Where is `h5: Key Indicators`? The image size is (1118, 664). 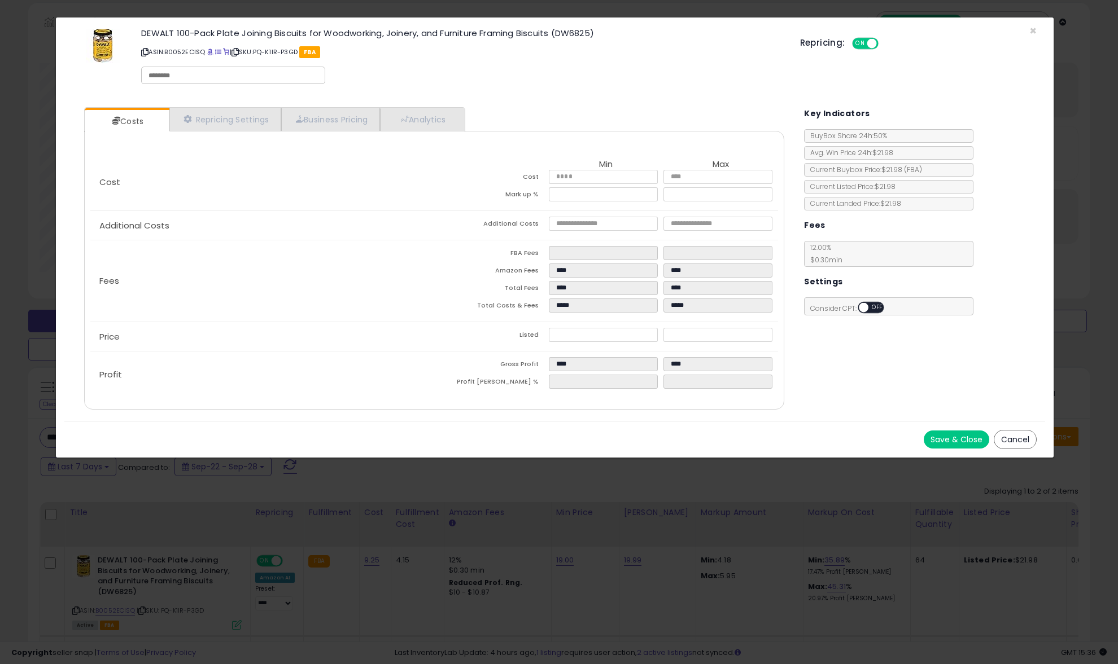
h5: Key Indicators is located at coordinates (837, 113).